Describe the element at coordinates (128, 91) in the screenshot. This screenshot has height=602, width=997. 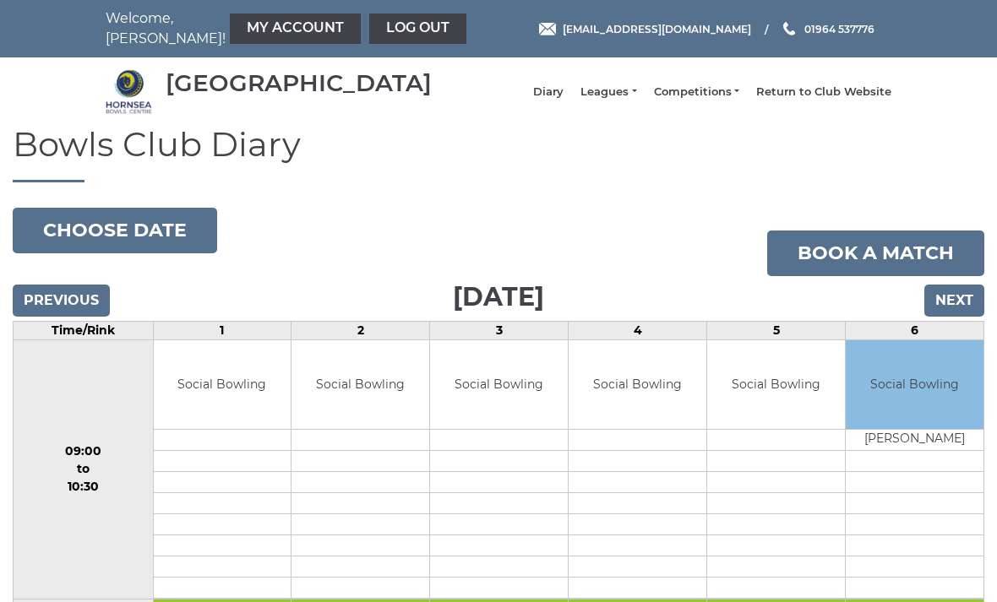
I see `img: Hornsea Bowls Centre` at that location.